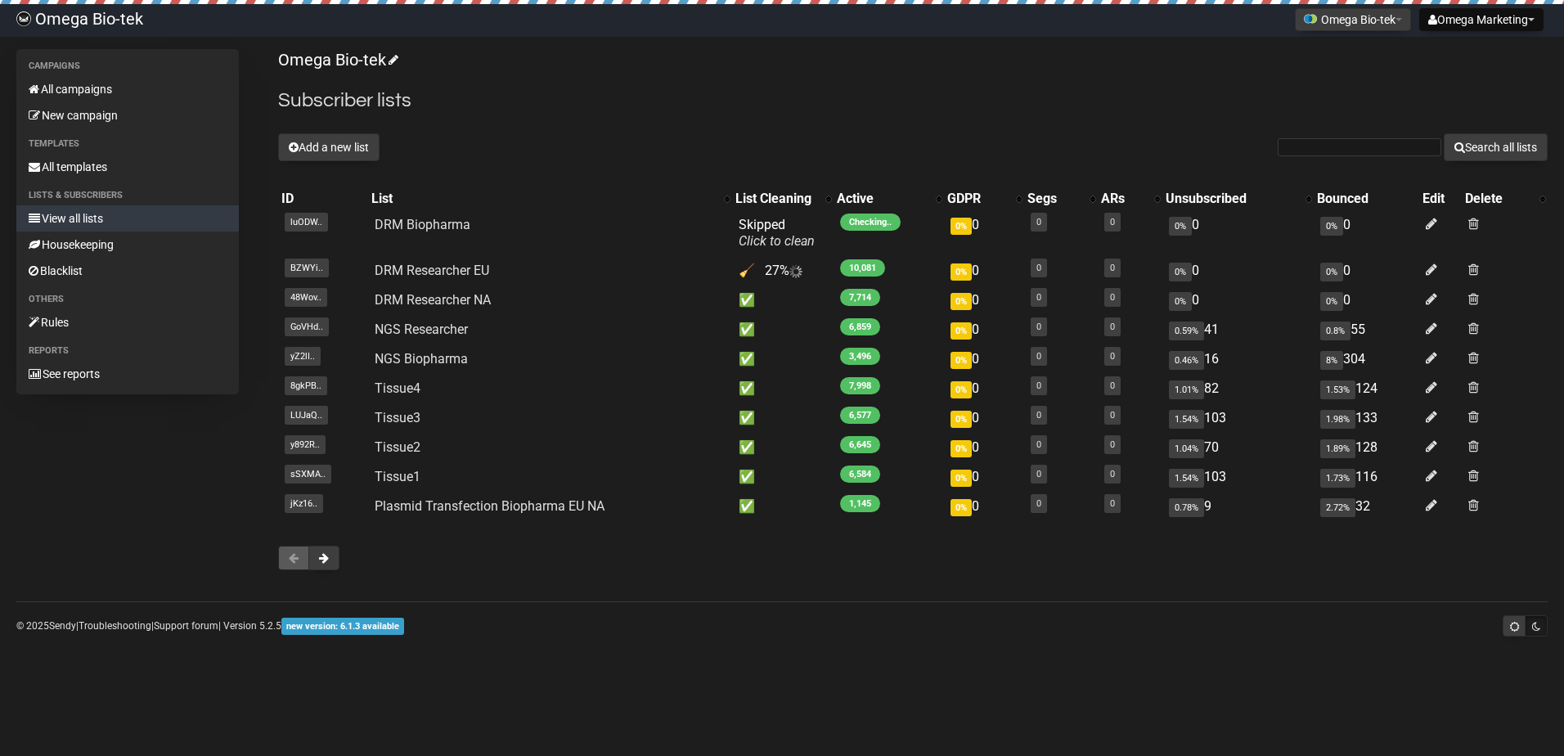 This screenshot has width=1564, height=756. Describe the element at coordinates (323, 199) in the screenshot. I see `th: ID: No sort applied, sorting is disabled` at that location.